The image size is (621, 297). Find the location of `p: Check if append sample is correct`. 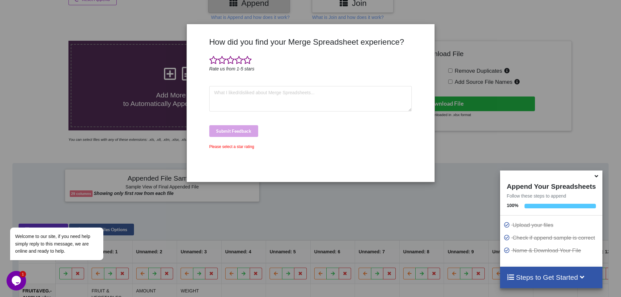

p: Check if append sample is correct is located at coordinates (552, 238).